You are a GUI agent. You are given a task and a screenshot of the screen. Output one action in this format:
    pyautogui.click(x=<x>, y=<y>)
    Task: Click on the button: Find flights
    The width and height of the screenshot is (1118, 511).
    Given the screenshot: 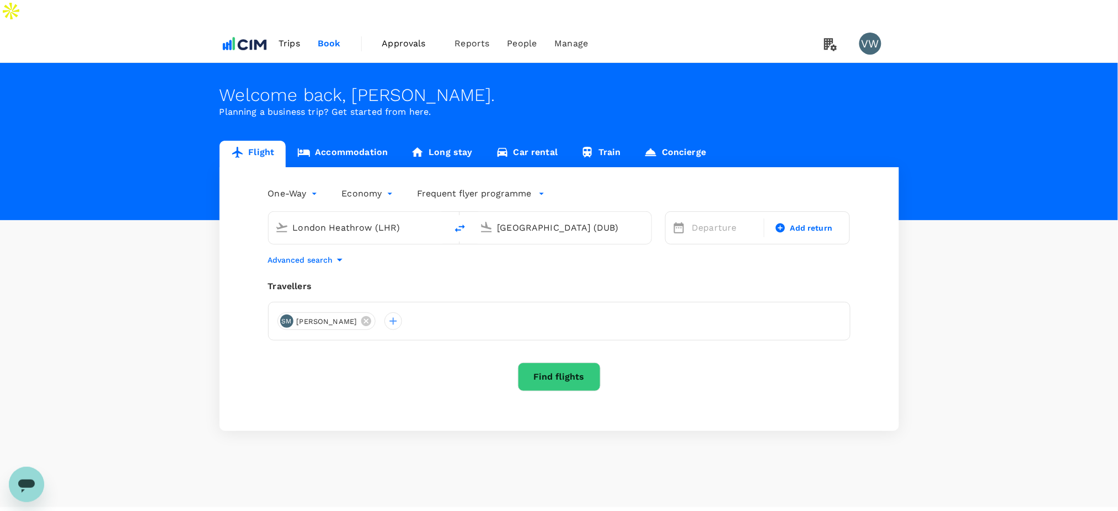 What is the action you would take?
    pyautogui.click(x=559, y=377)
    